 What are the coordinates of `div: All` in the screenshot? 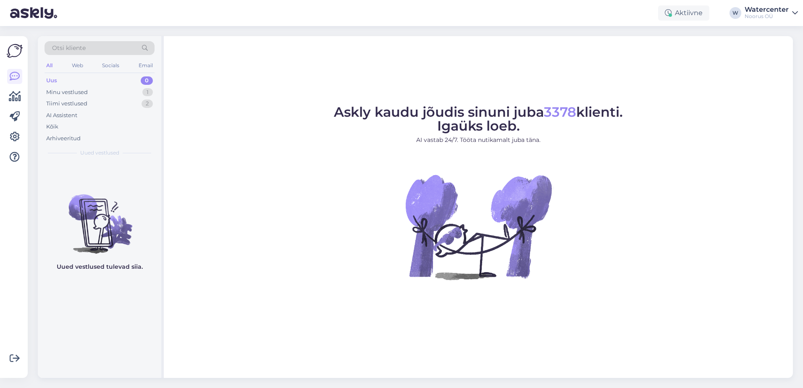 It's located at (49, 66).